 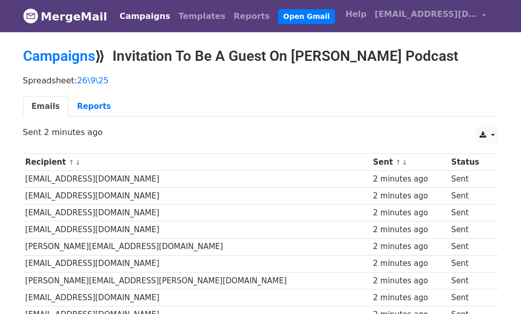 I want to click on th: Status, so click(x=471, y=162).